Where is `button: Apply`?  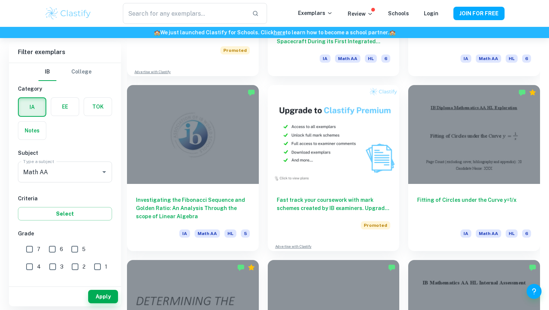
button: Apply is located at coordinates (103, 297).